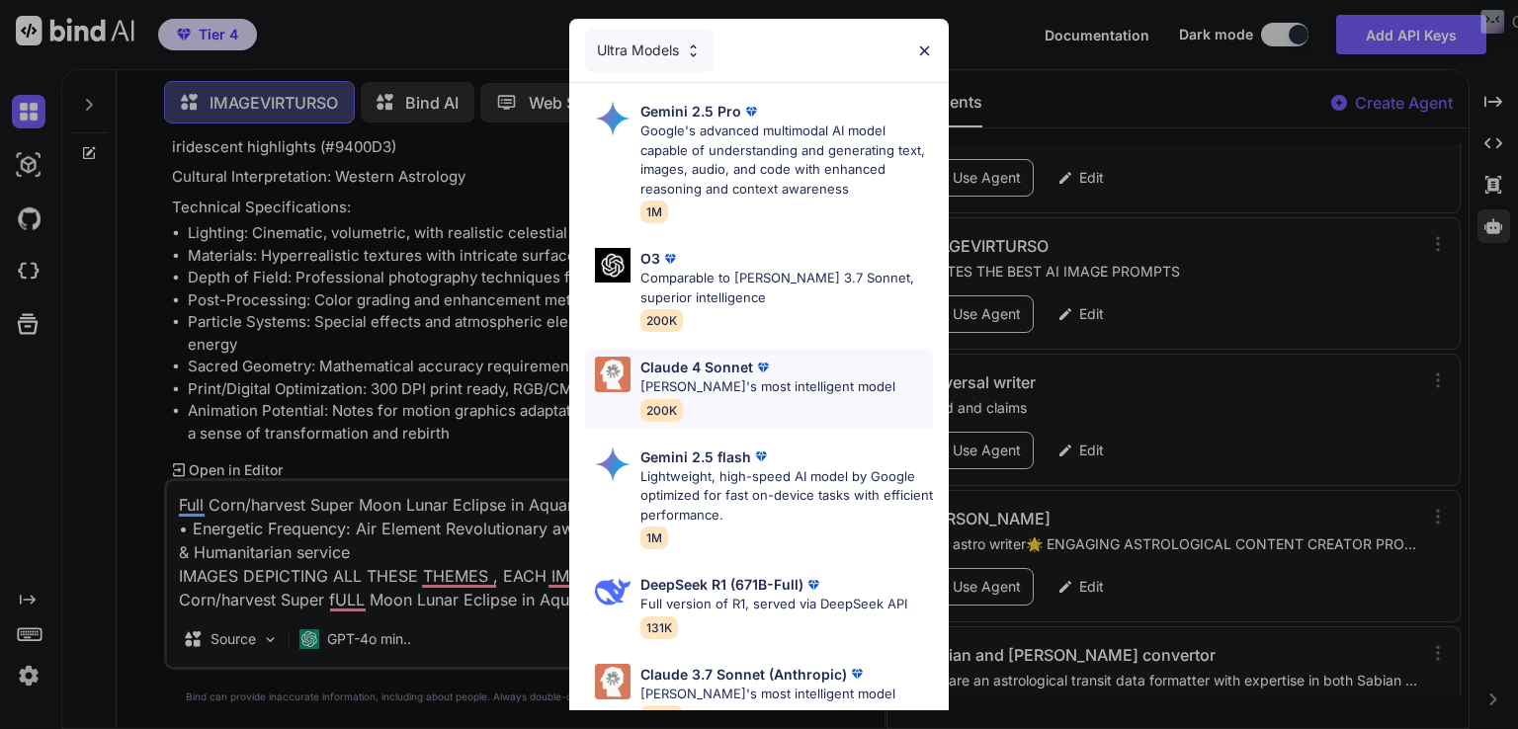  I want to click on p: Claude 3.7 Sonnet (Anthropic), so click(743, 674).